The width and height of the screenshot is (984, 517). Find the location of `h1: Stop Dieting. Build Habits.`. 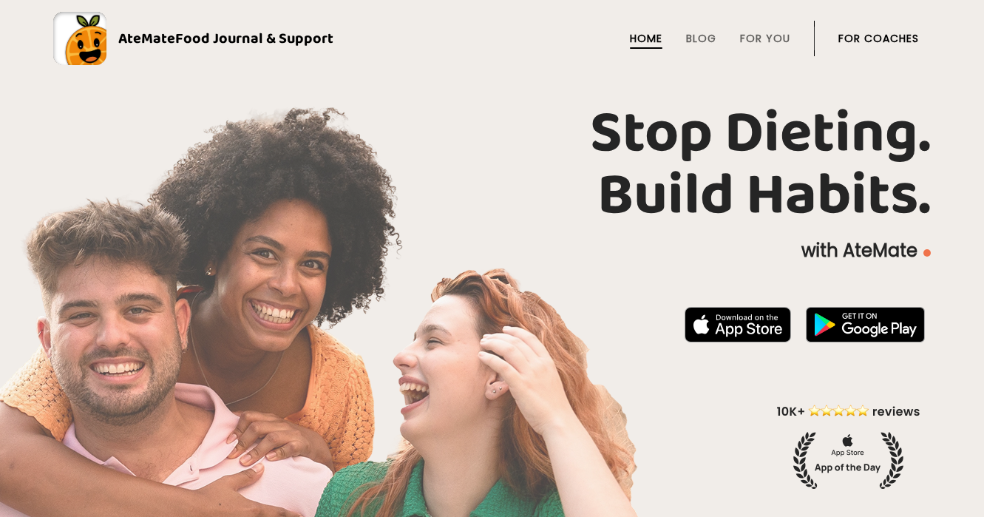

h1: Stop Dieting. Build Habits. is located at coordinates (492, 165).